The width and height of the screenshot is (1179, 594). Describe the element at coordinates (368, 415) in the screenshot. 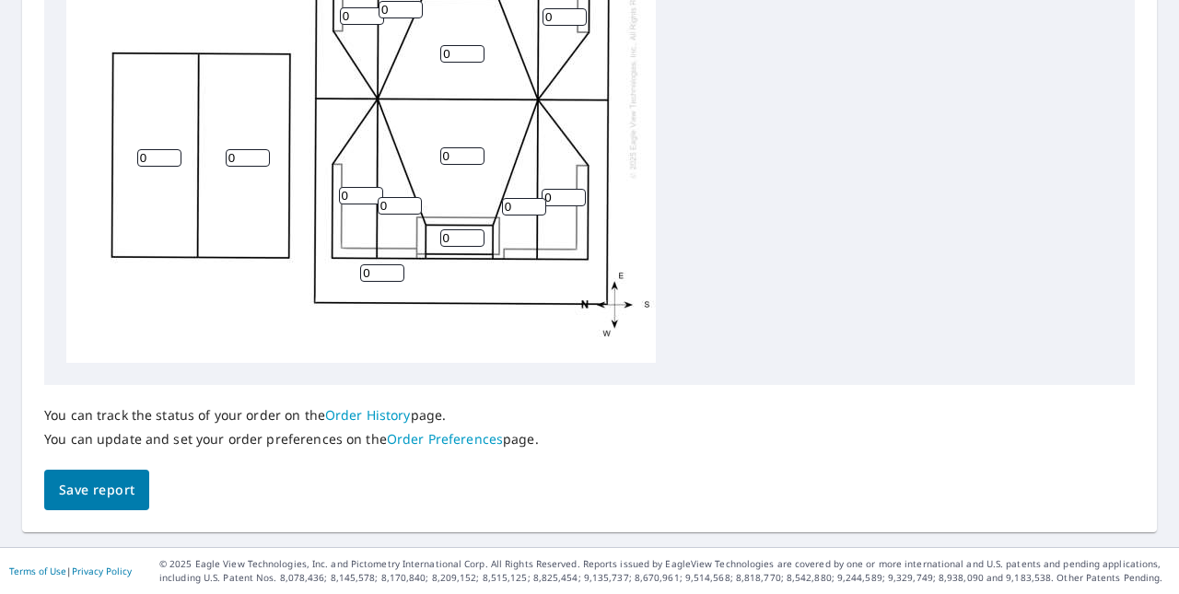

I see `a: Order History` at that location.